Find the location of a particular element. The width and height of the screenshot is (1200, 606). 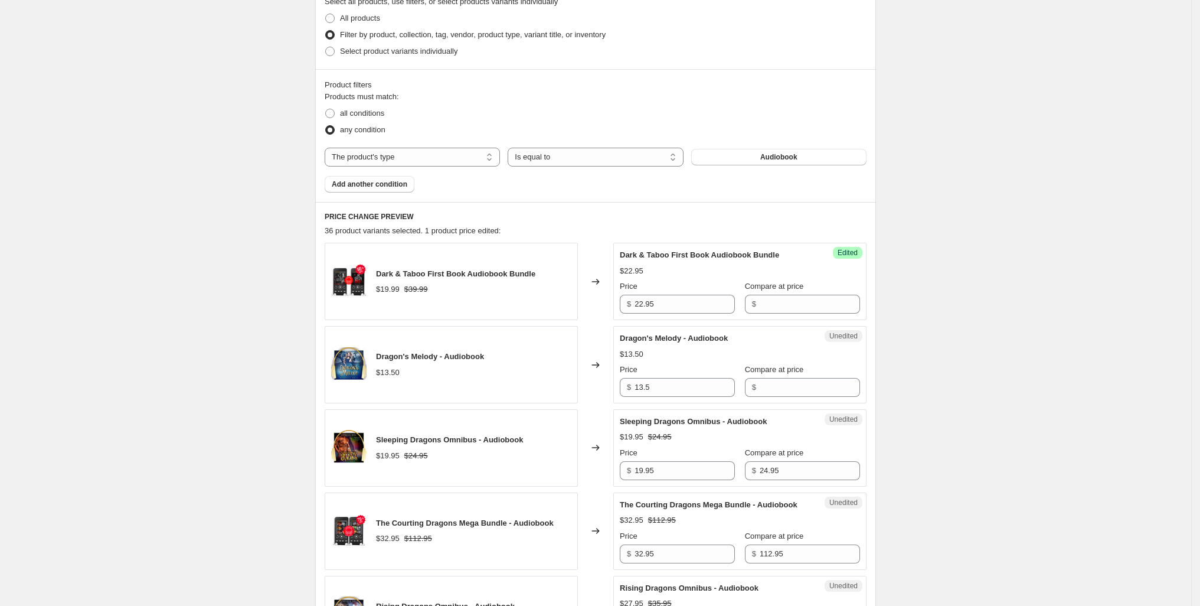

div: $22.95 is located at coordinates (632, 271).